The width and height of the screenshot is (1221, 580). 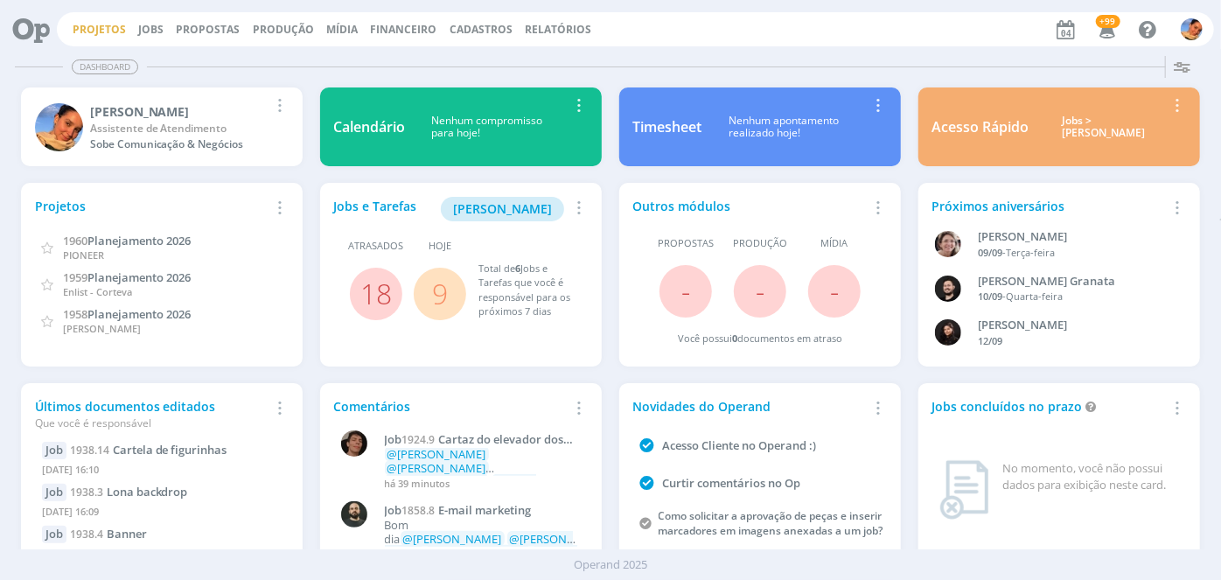 What do you see at coordinates (558, 29) in the screenshot?
I see `a: Relatórios` at bounding box center [558, 29].